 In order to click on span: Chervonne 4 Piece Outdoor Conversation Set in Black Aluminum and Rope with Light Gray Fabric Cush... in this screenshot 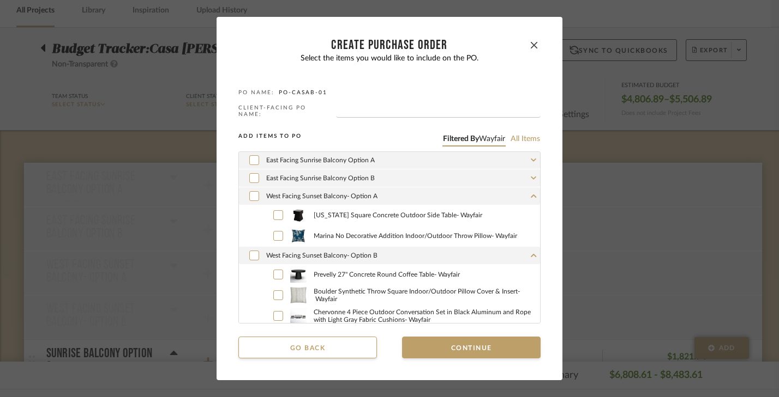, I will do `click(426, 316)`.